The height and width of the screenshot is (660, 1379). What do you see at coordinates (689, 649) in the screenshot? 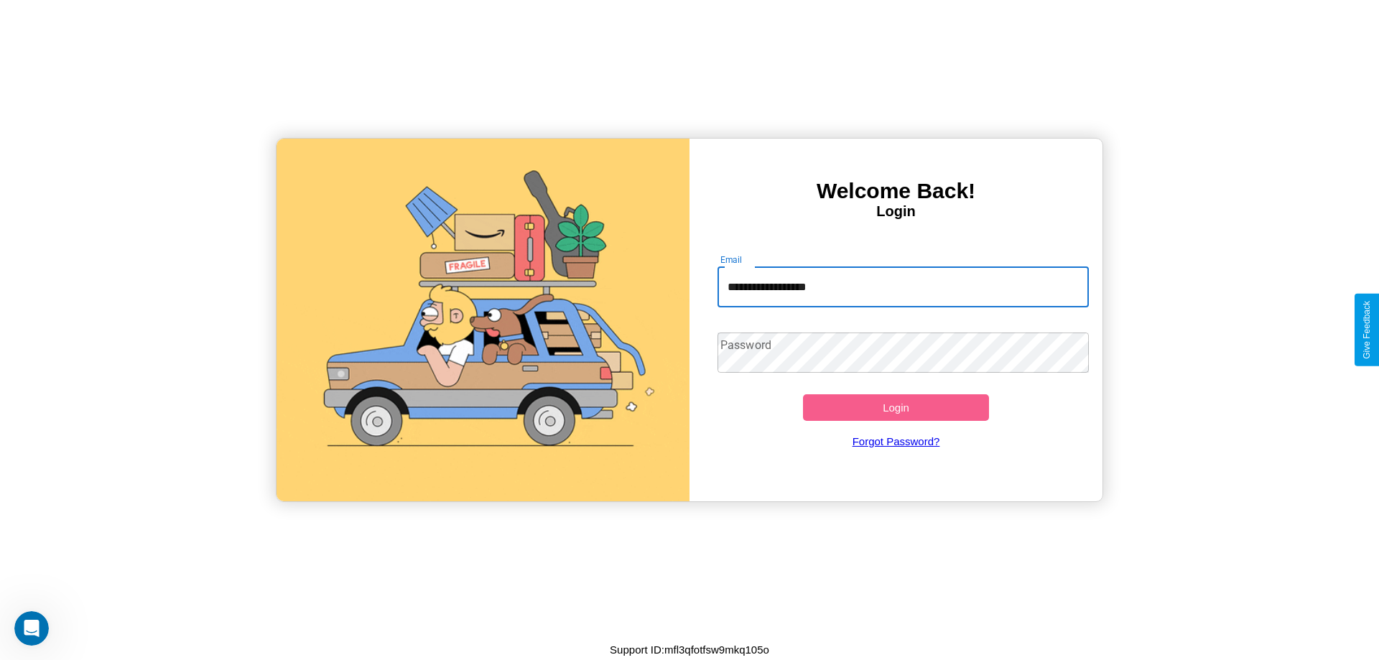
I see `p: Support ID: mfl3qfotfsw9mkq105o` at bounding box center [689, 649].